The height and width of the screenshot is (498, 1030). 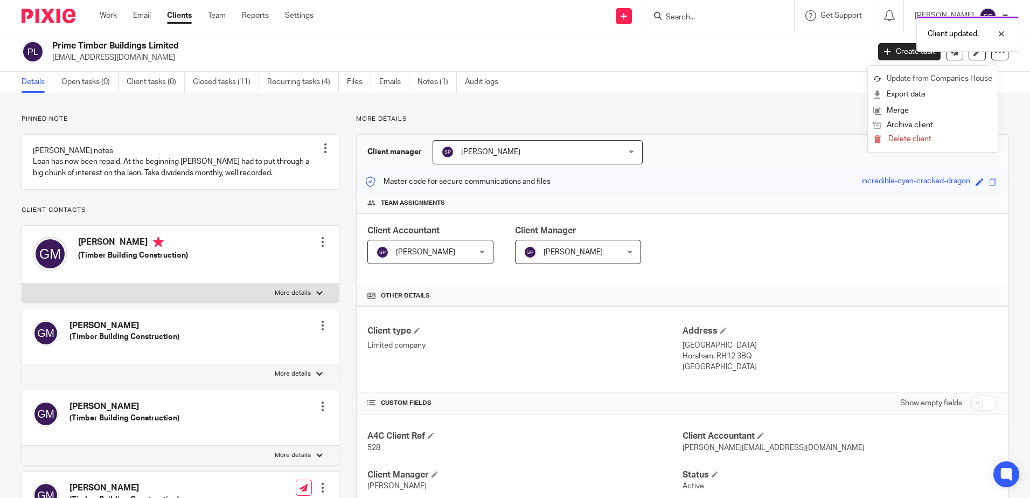 I want to click on h4: Client Manager, so click(x=525, y=475).